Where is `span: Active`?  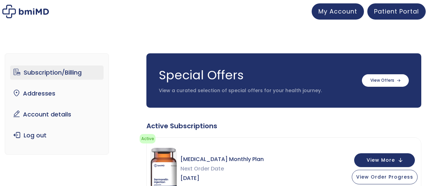 span: Active is located at coordinates (147, 139).